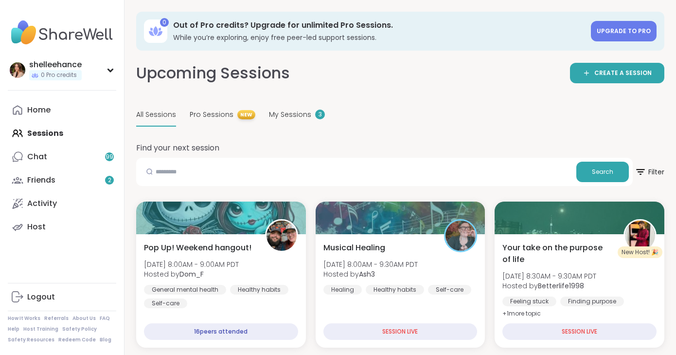 The width and height of the screenshot is (676, 355). Describe the element at coordinates (649, 172) in the screenshot. I see `button: Filter` at that location.